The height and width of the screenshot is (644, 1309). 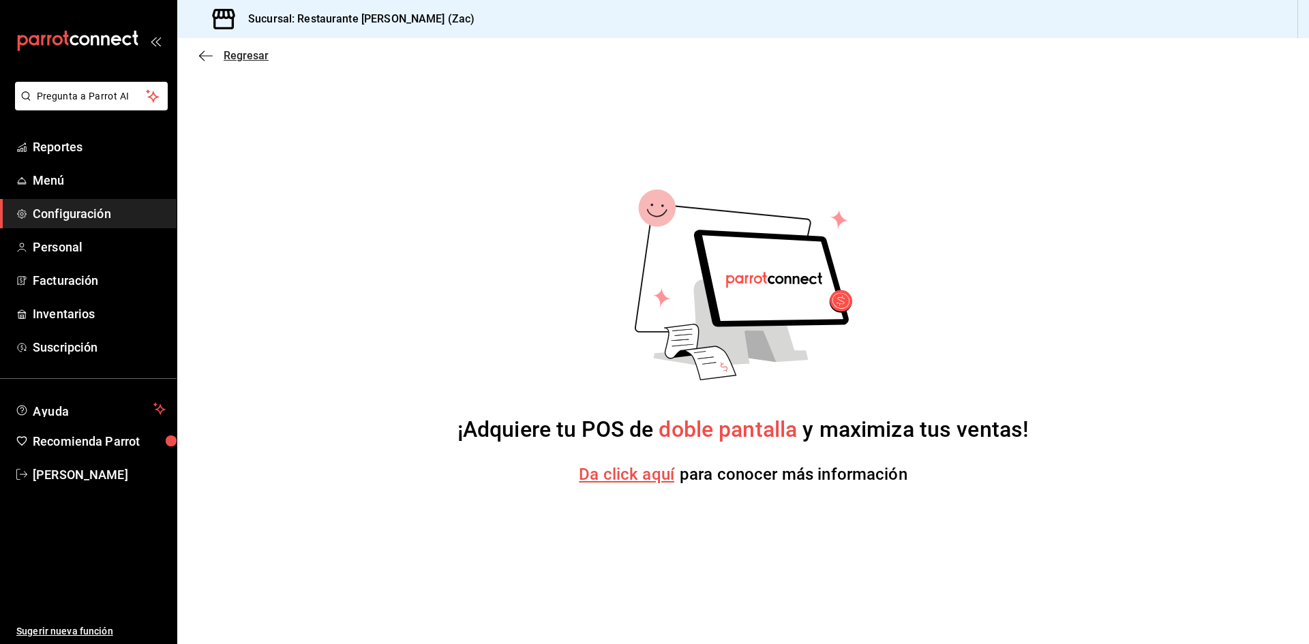 I want to click on span: y maximiza tus ventas!, so click(x=913, y=429).